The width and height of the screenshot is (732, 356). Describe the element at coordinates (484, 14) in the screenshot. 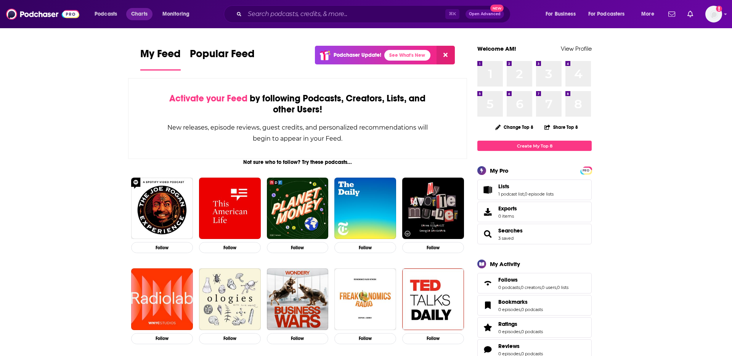

I see `button: Open AdvancedNew` at that location.